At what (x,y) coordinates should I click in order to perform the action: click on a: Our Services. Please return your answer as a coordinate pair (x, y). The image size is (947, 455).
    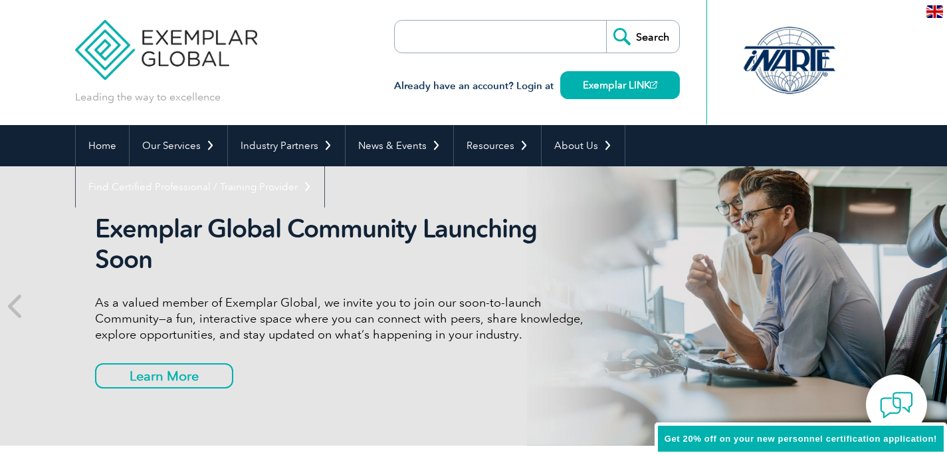
    Looking at the image, I should click on (178, 146).